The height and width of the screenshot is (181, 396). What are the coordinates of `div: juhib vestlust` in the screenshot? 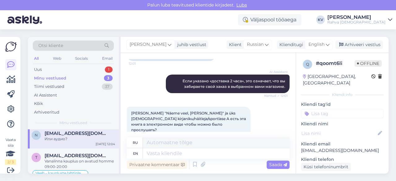 It's located at (190, 45).